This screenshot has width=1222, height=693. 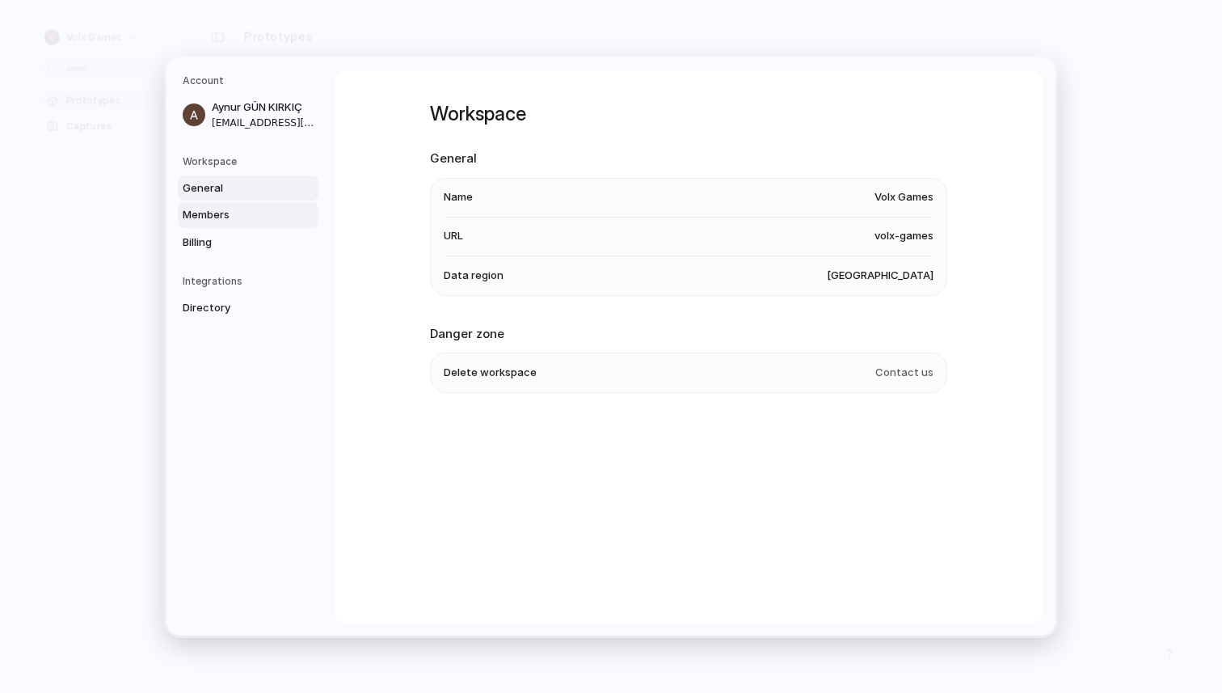 What do you see at coordinates (688, 114) in the screenshot?
I see `h1: Workspace` at bounding box center [688, 114].